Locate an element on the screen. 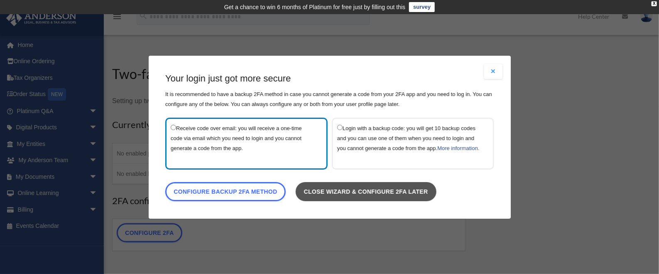 This screenshot has height=274, width=659. a: survey is located at coordinates (422, 7).